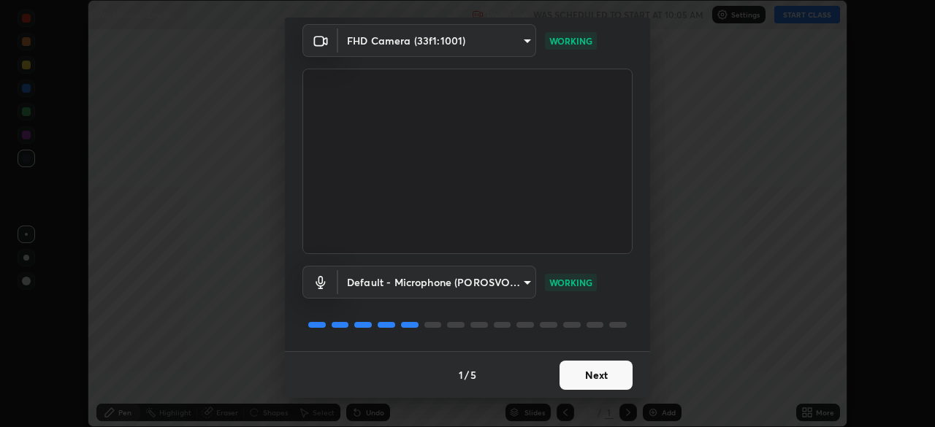 The width and height of the screenshot is (935, 427). What do you see at coordinates (596, 376) in the screenshot?
I see `button: Next` at bounding box center [596, 376].